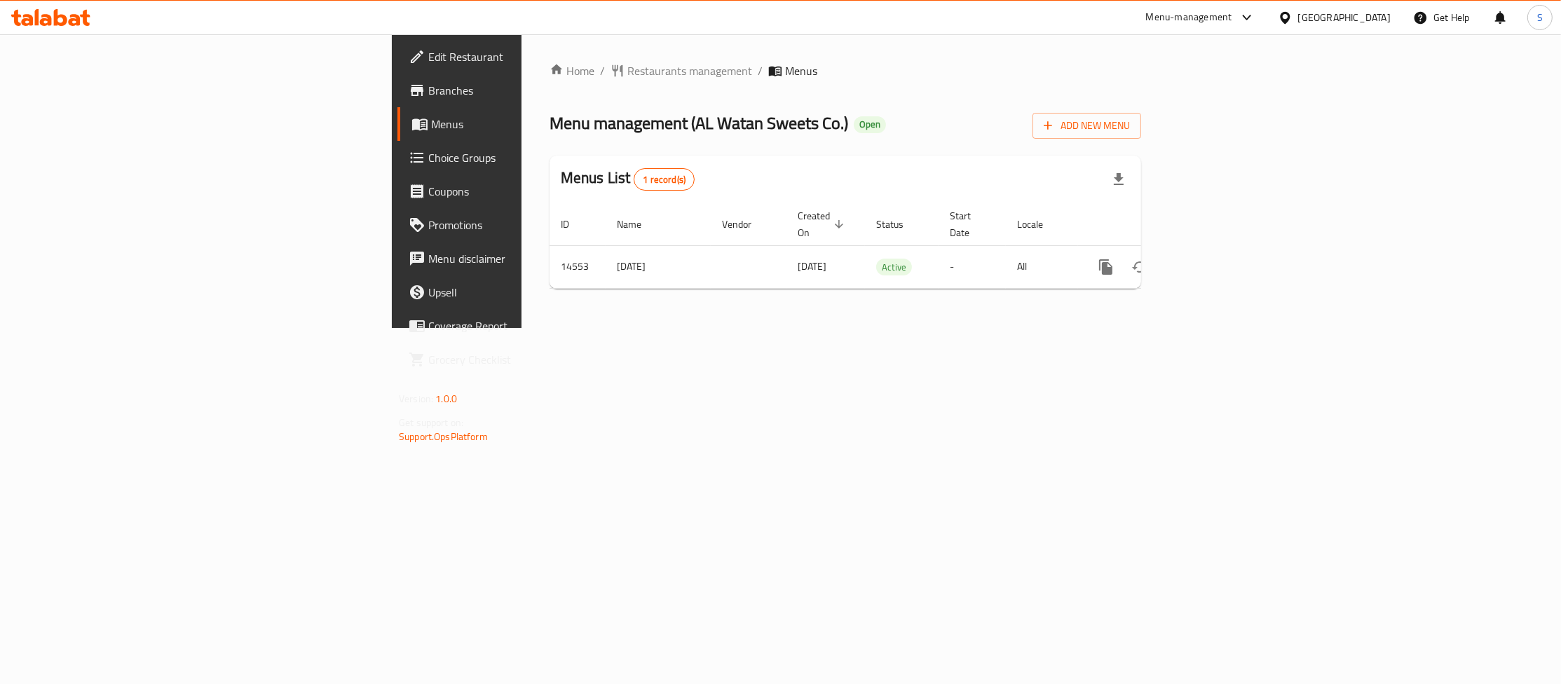 The width and height of the screenshot is (1561, 684). Describe the element at coordinates (664, 179) in the screenshot. I see `div: Total records count` at that location.